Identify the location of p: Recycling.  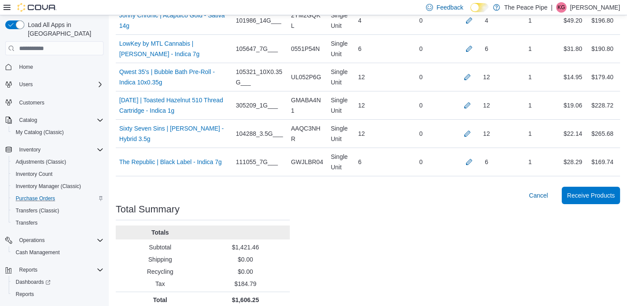
(160, 271).